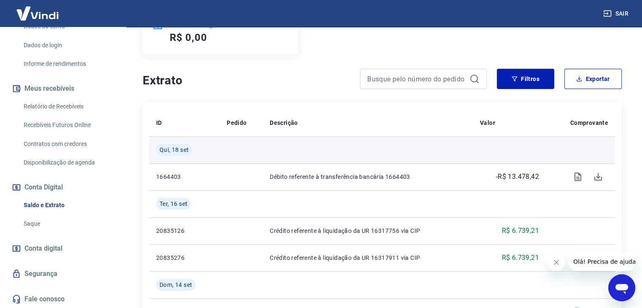 The image size is (642, 308). Describe the element at coordinates (246, 81) in the screenshot. I see `h4: Extrato` at that location.